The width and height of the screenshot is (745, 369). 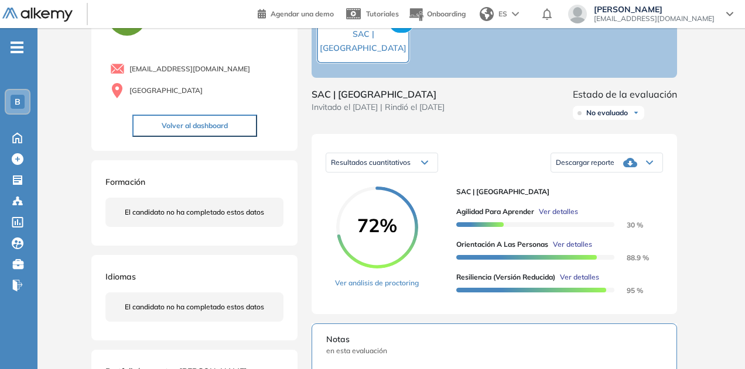 What do you see at coordinates (376, 283) in the screenshot?
I see `a: Ver análisis de proctoring` at bounding box center [376, 283].